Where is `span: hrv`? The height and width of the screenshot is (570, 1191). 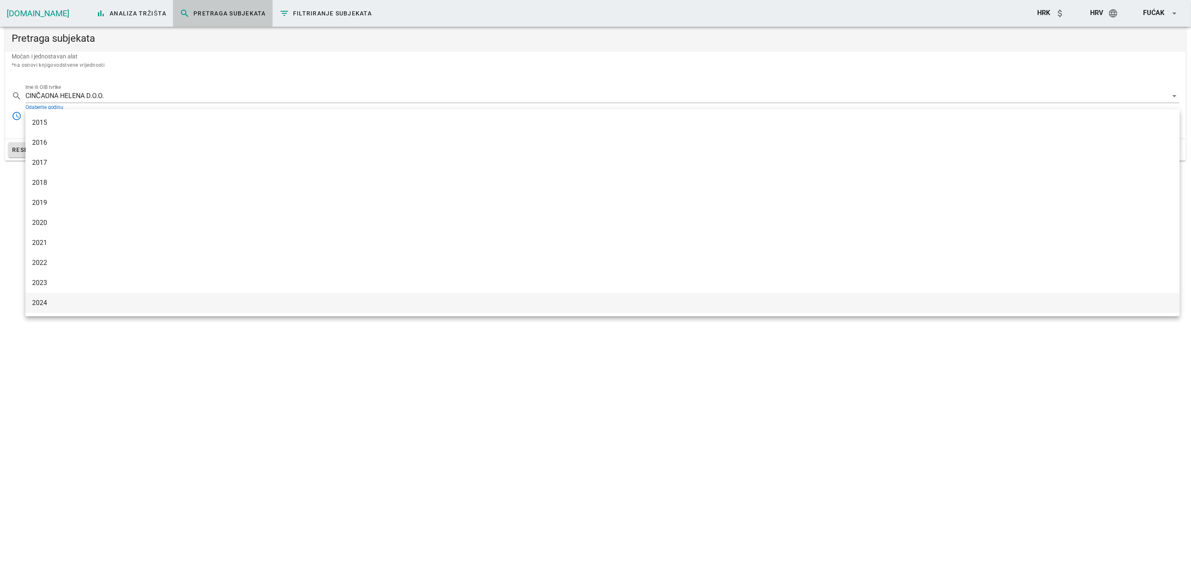 span: hrv is located at coordinates (1097, 13).